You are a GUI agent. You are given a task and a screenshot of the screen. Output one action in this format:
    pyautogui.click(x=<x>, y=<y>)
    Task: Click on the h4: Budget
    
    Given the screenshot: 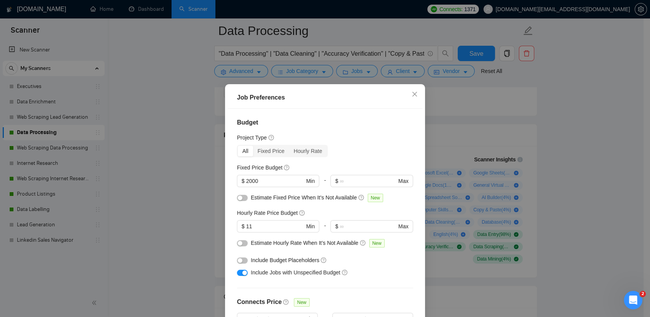 What is the action you would take?
    pyautogui.click(x=325, y=123)
    